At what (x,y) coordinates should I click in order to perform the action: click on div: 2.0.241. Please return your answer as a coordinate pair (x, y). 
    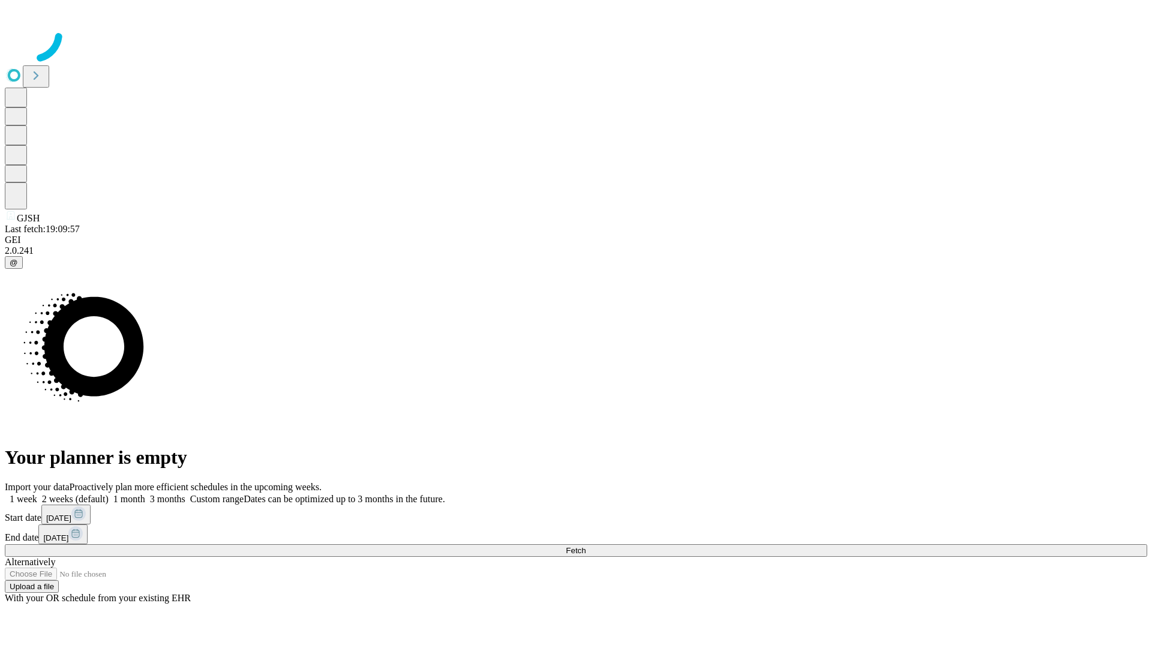
    Looking at the image, I should click on (576, 251).